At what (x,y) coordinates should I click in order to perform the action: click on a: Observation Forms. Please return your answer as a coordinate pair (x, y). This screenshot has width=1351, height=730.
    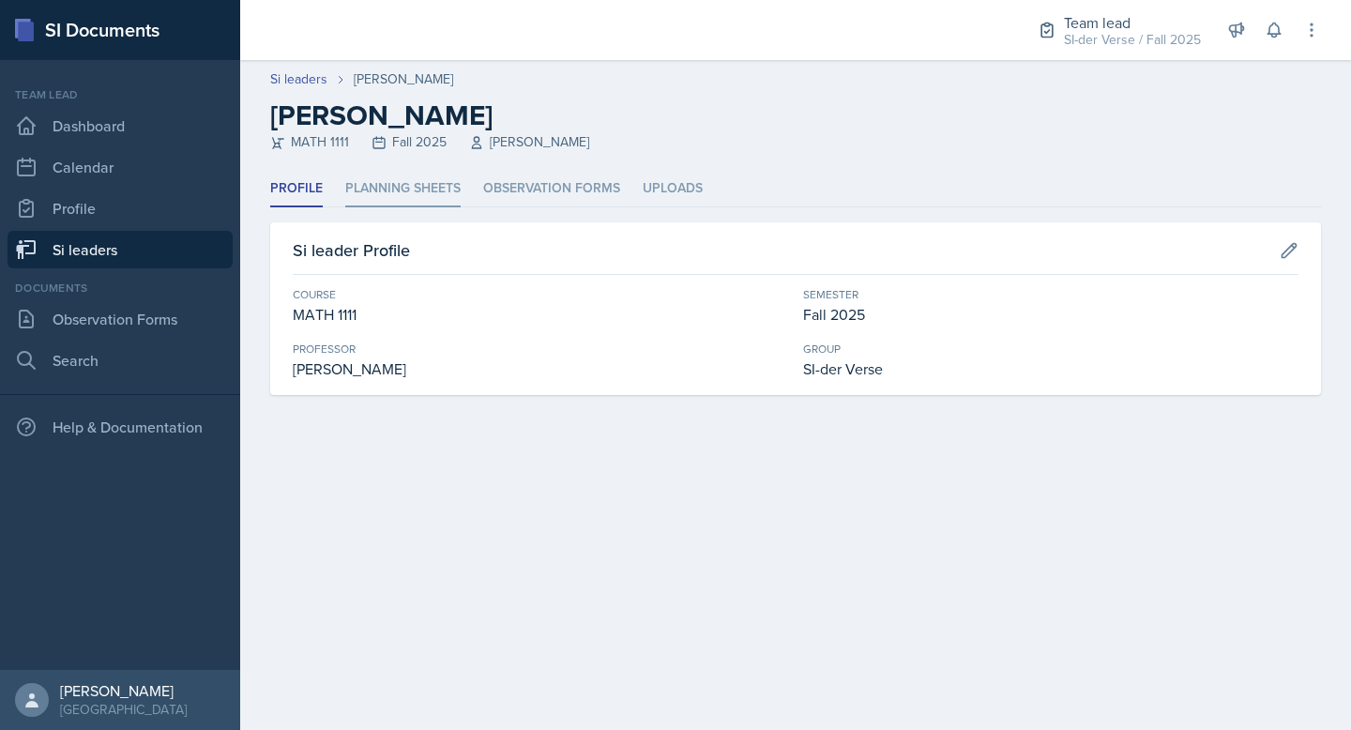
    Looking at the image, I should click on (120, 319).